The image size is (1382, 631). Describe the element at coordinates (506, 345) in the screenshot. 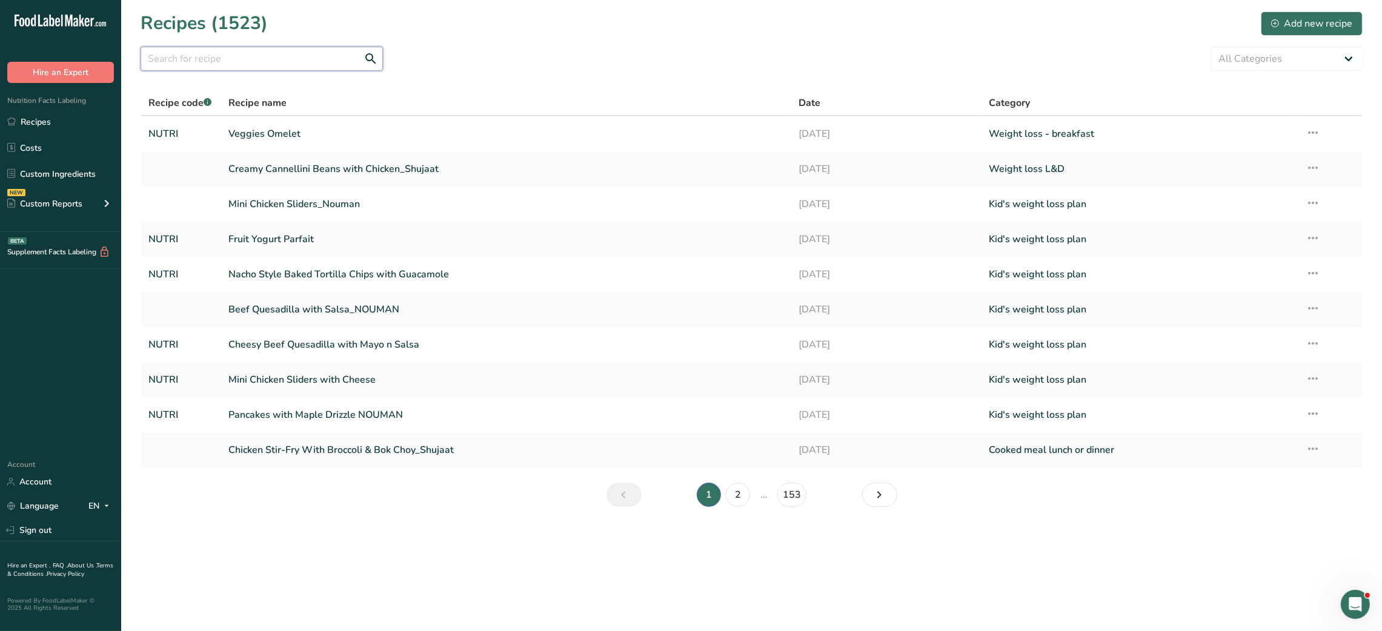

I see `a: Cheesy Beef Quesadilla with Mayo n Salsa` at that location.